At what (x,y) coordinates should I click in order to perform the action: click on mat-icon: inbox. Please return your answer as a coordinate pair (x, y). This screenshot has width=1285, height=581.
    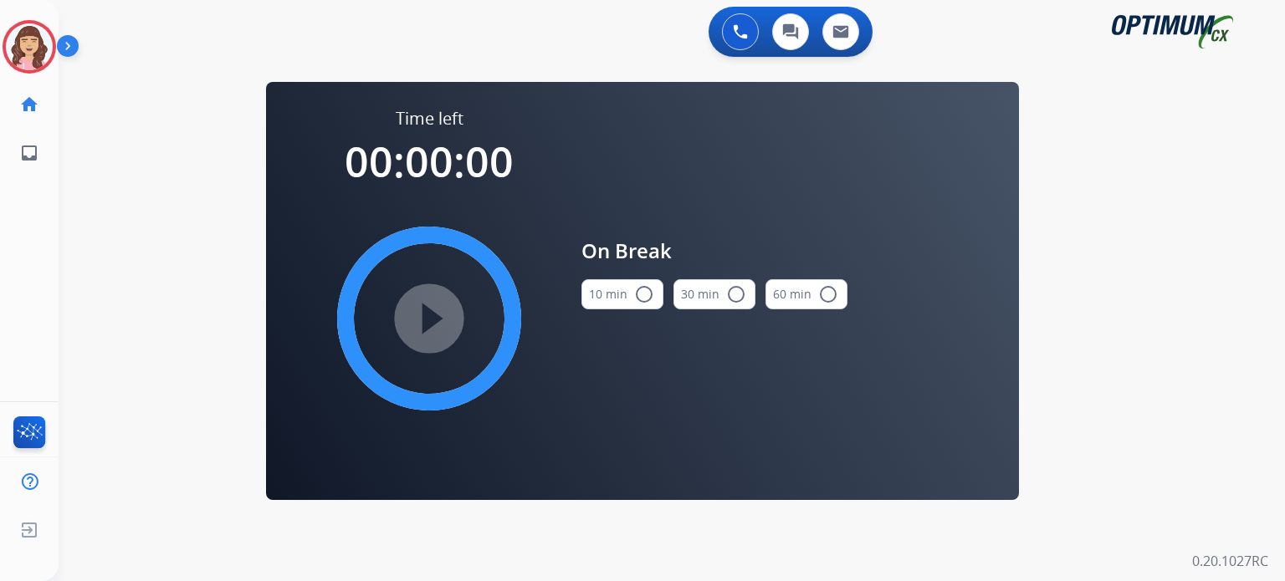
    Looking at the image, I should click on (29, 153).